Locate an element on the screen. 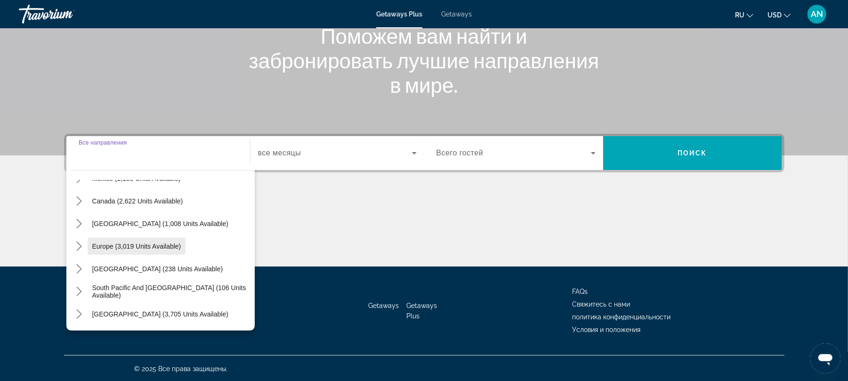 This screenshot has height=381, width=848. button: Toggle South America (3,705 units available) submenu is located at coordinates (79, 314).